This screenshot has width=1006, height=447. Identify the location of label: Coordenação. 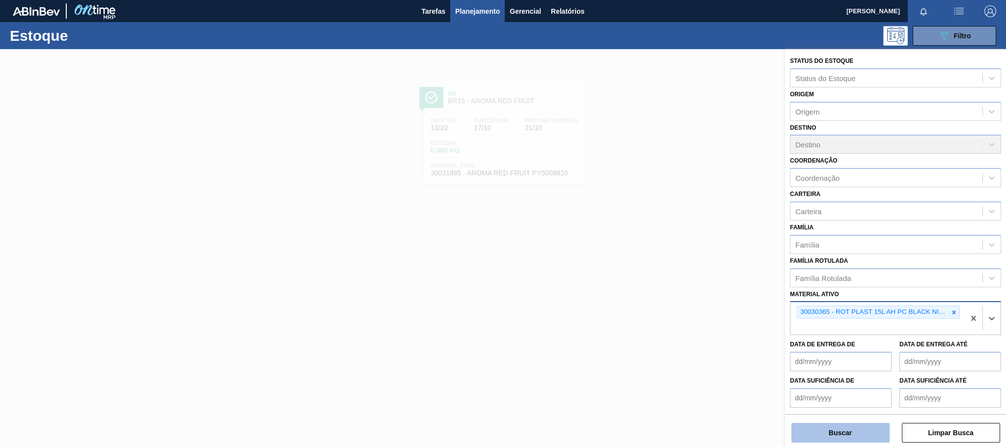
(814, 161).